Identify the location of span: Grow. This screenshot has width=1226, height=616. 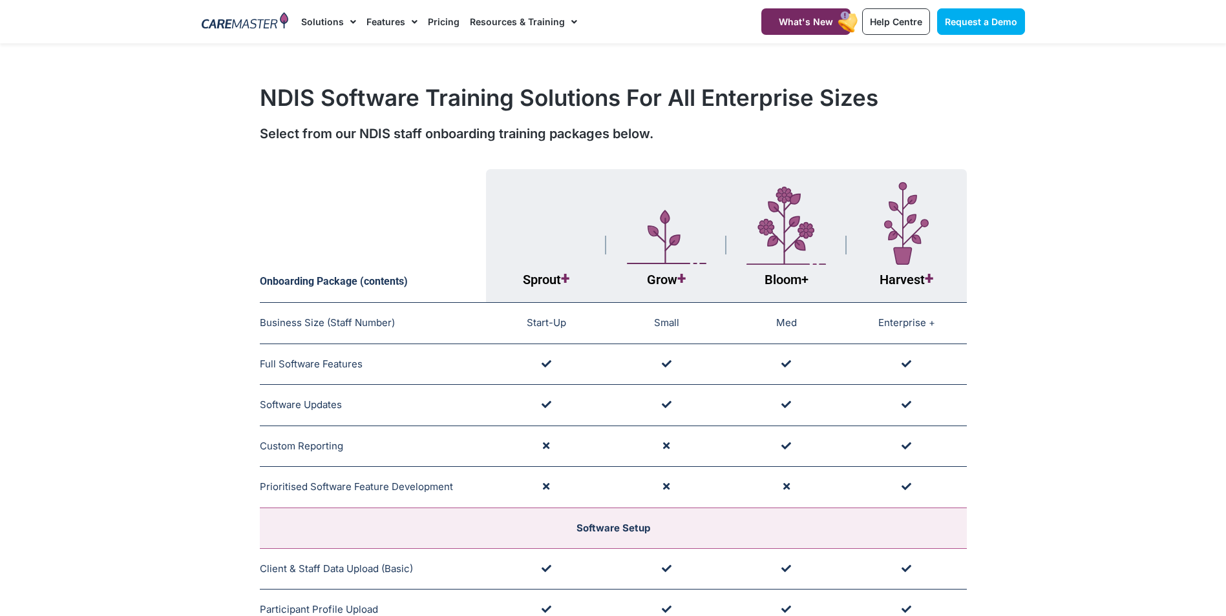
(666, 280).